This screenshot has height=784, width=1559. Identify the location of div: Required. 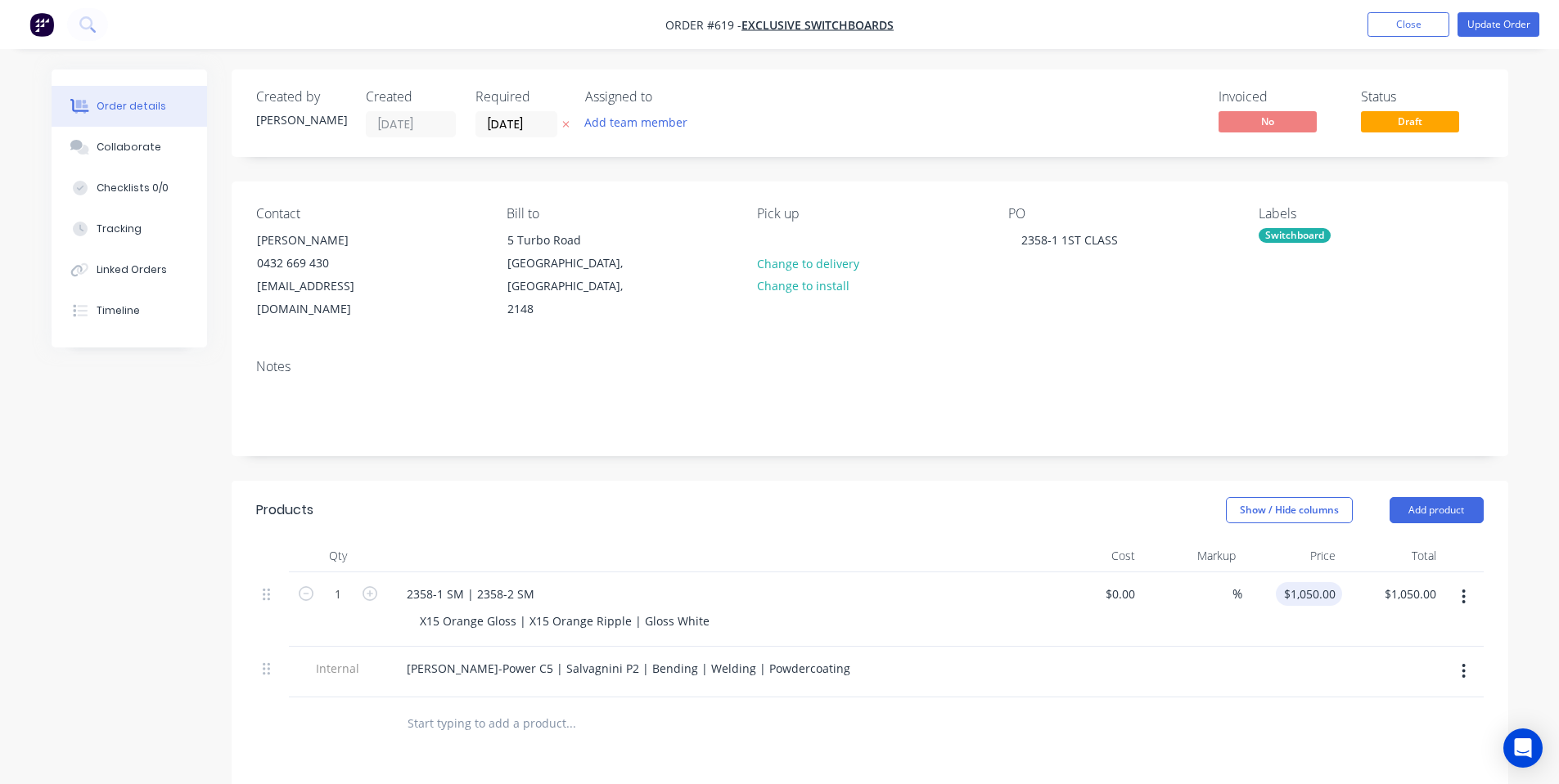
(520, 97).